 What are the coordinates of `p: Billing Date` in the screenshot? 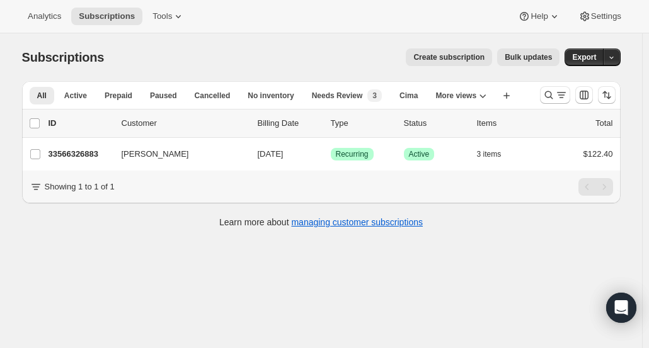 It's located at (289, 123).